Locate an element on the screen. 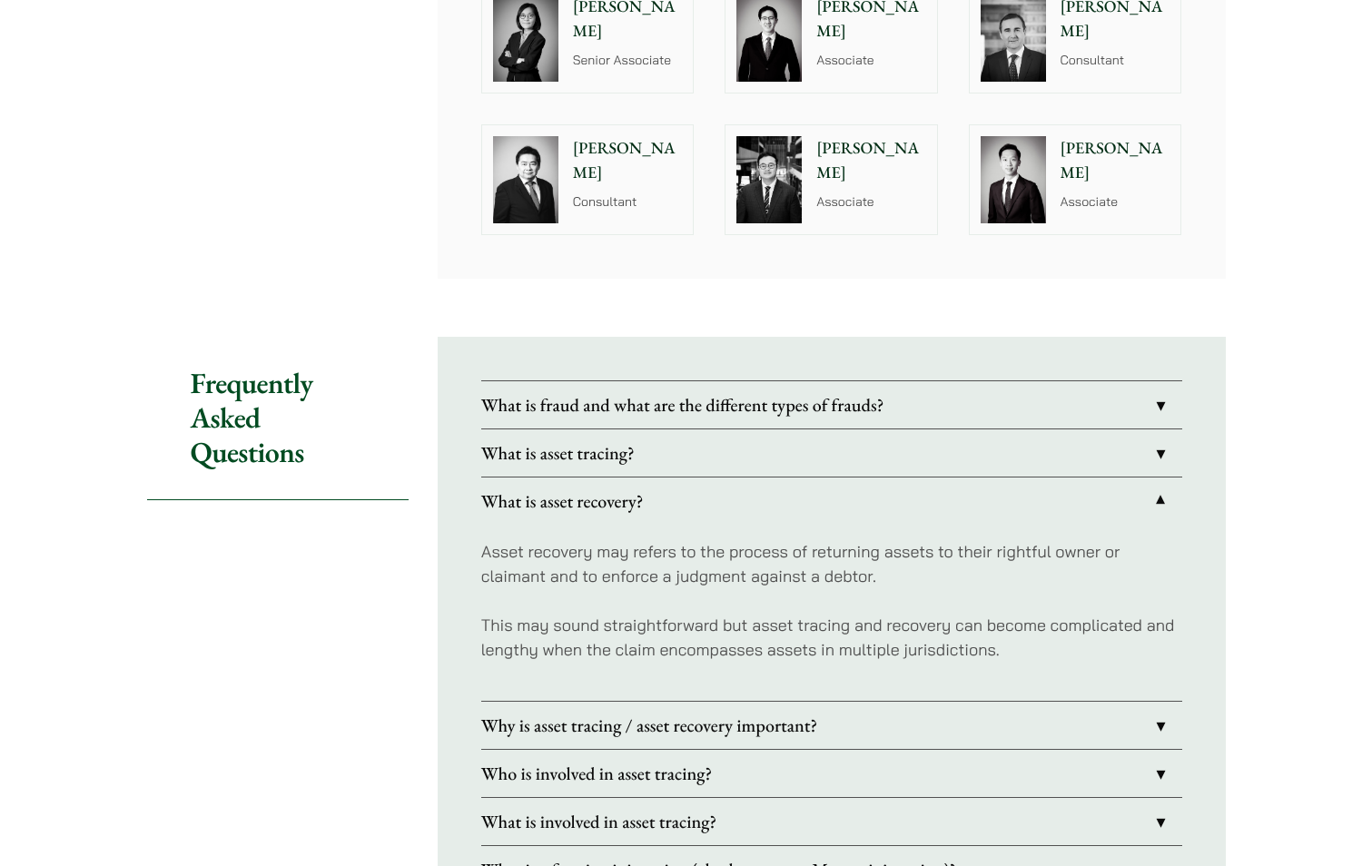 The image size is (1372, 866). p: This may sound straightforward but asset tracing and recovery can become complicated and lengthy ... is located at coordinates (832, 638).